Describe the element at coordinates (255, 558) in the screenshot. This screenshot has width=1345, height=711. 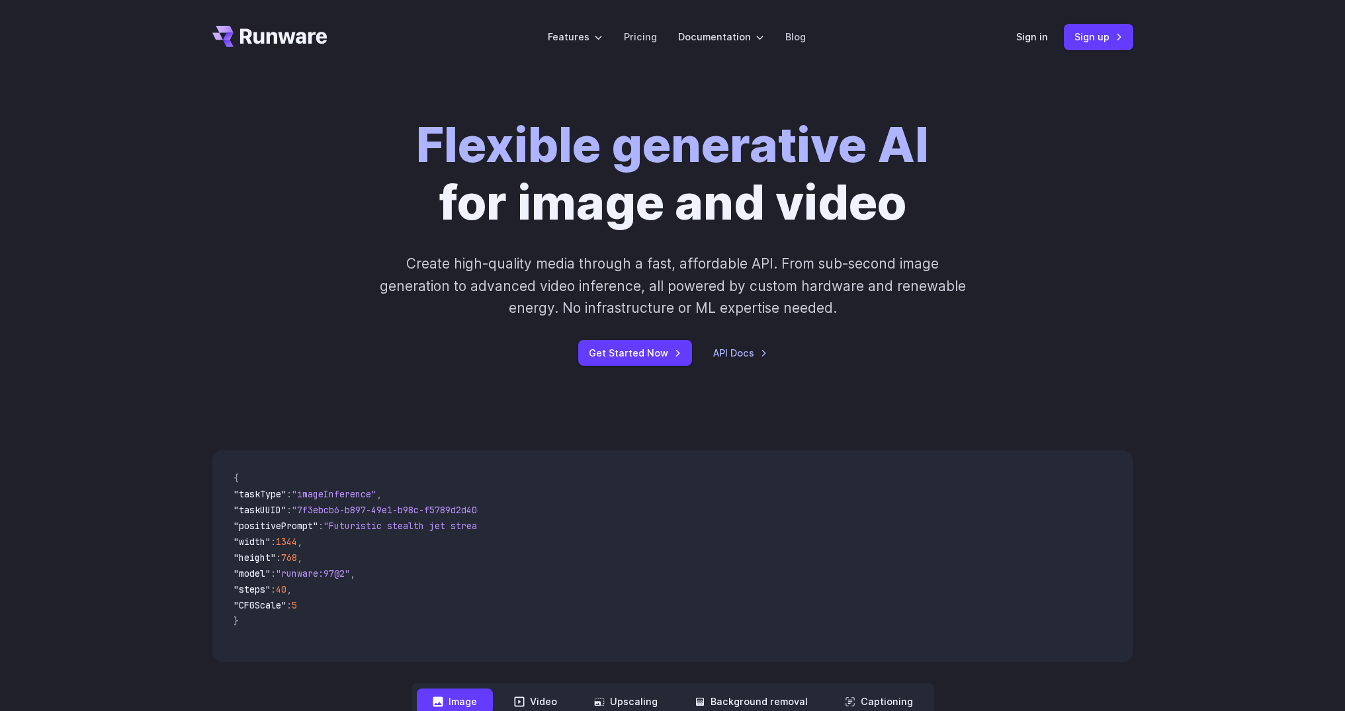
I see `span: "height"` at that location.